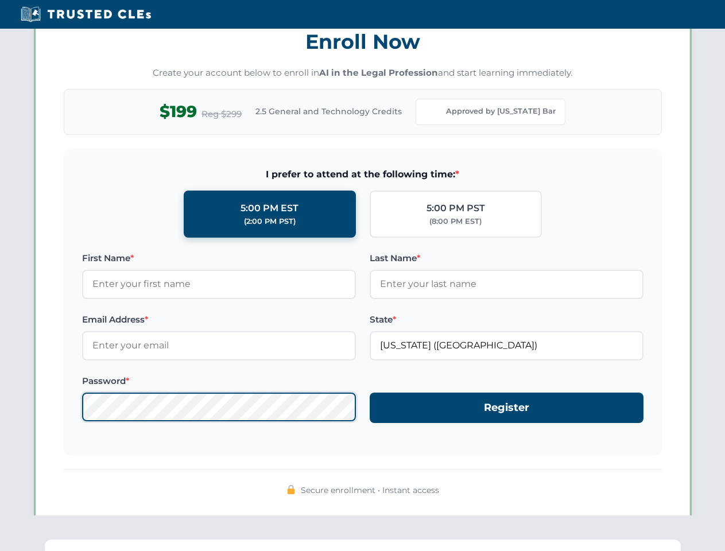 The height and width of the screenshot is (551, 725). I want to click on div: 5:00 PM EST, so click(269, 208).